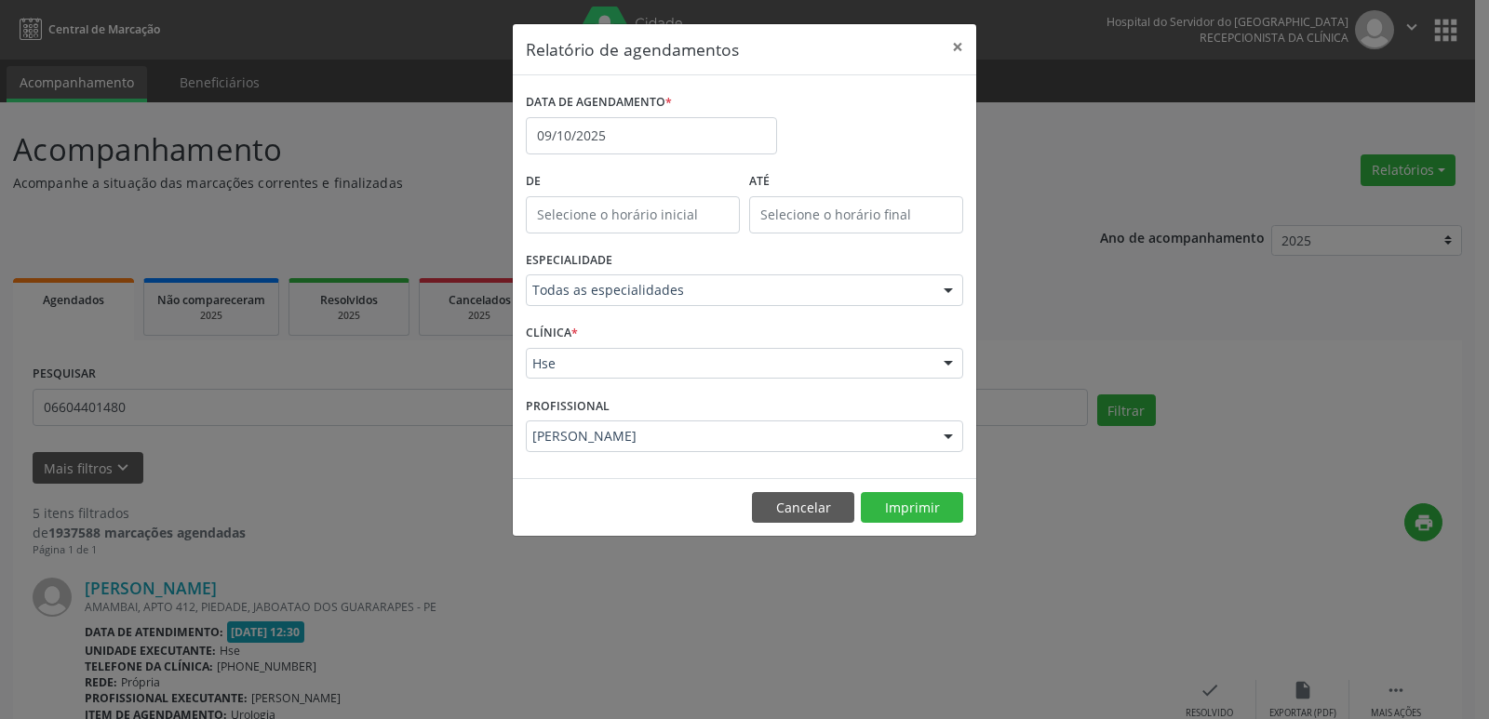  I want to click on label: ATÉ, so click(856, 181).